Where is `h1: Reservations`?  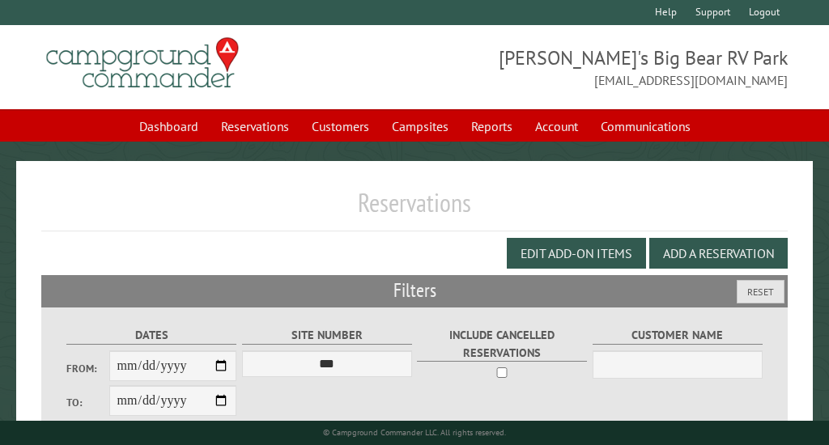 h1: Reservations is located at coordinates (415, 209).